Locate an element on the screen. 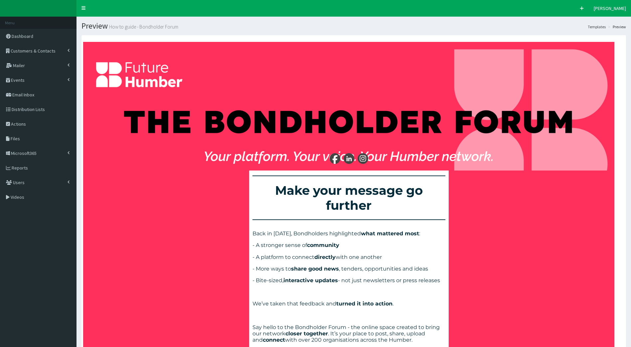 The height and width of the screenshot is (347, 631). strong: share good news is located at coordinates (315, 269).